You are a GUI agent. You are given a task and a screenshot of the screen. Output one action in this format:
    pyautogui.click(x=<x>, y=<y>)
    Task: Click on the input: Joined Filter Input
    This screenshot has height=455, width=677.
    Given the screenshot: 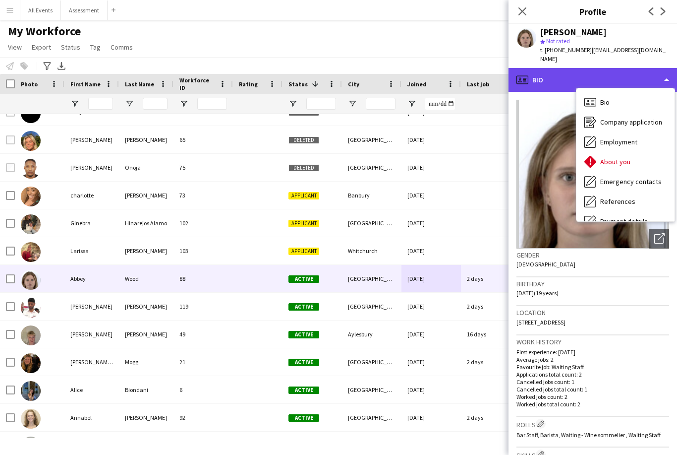 What is the action you would take?
    pyautogui.click(x=440, y=104)
    